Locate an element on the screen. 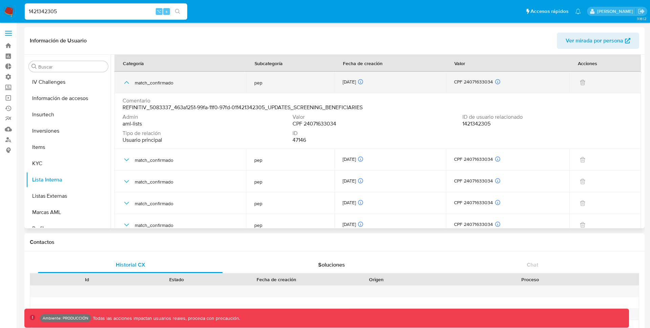 This screenshot has height=328, width=650. div: Fecha de creación is located at coordinates (276, 279).